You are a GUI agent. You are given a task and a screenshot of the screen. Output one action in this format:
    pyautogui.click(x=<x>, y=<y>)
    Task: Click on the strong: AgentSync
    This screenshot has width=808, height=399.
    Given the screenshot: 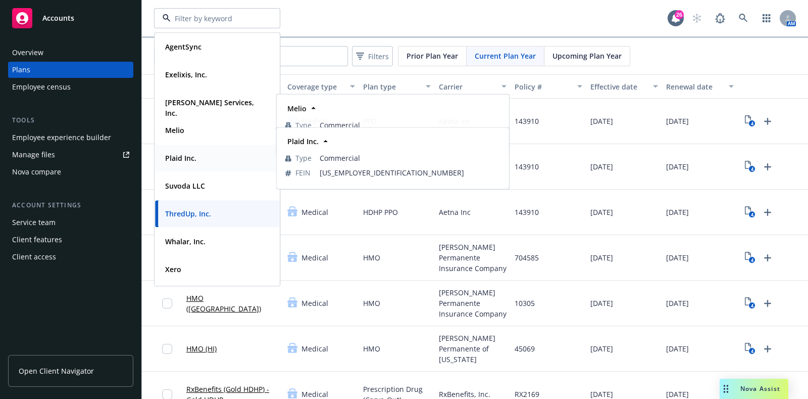 What is the action you would take?
    pyautogui.click(x=183, y=46)
    